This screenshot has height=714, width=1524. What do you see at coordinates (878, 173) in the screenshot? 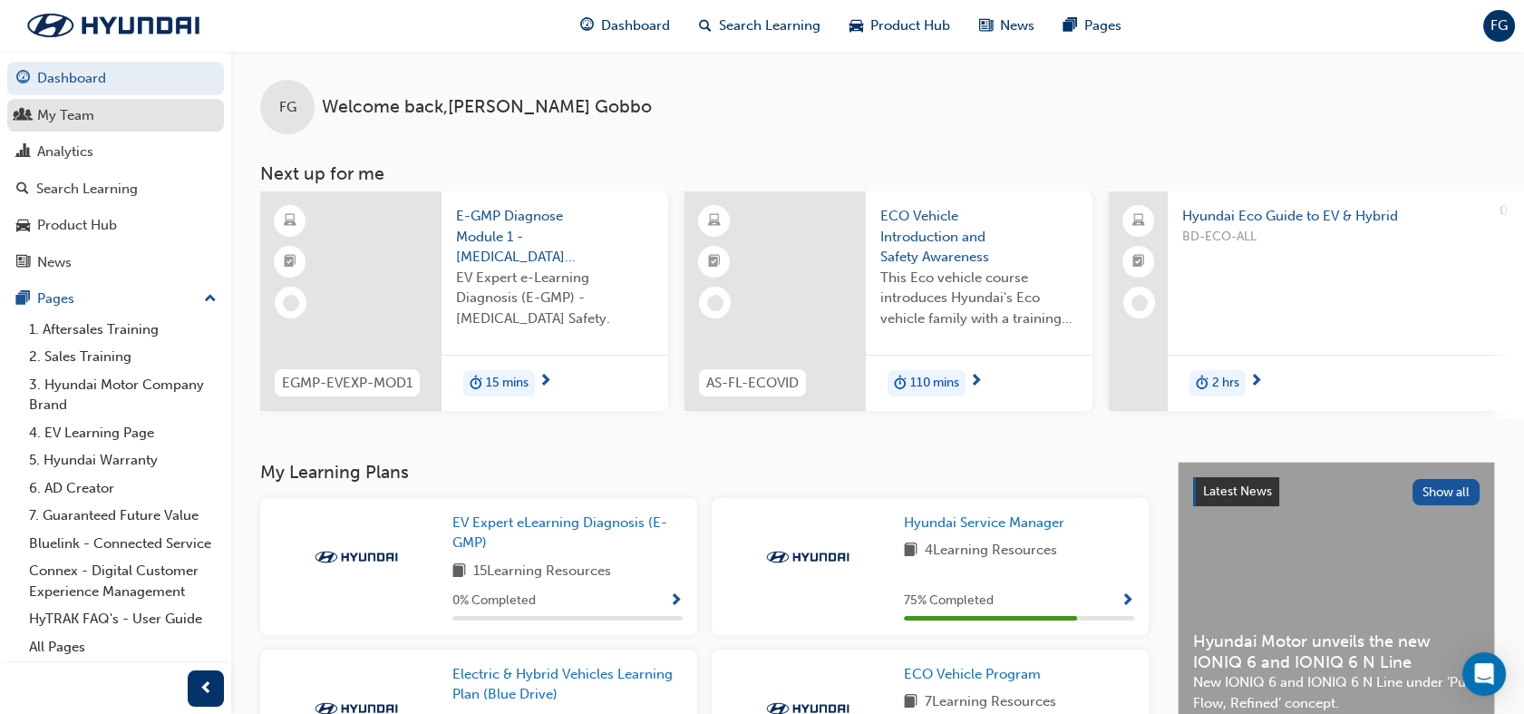
I see `h3: Next up for me` at bounding box center [878, 173].